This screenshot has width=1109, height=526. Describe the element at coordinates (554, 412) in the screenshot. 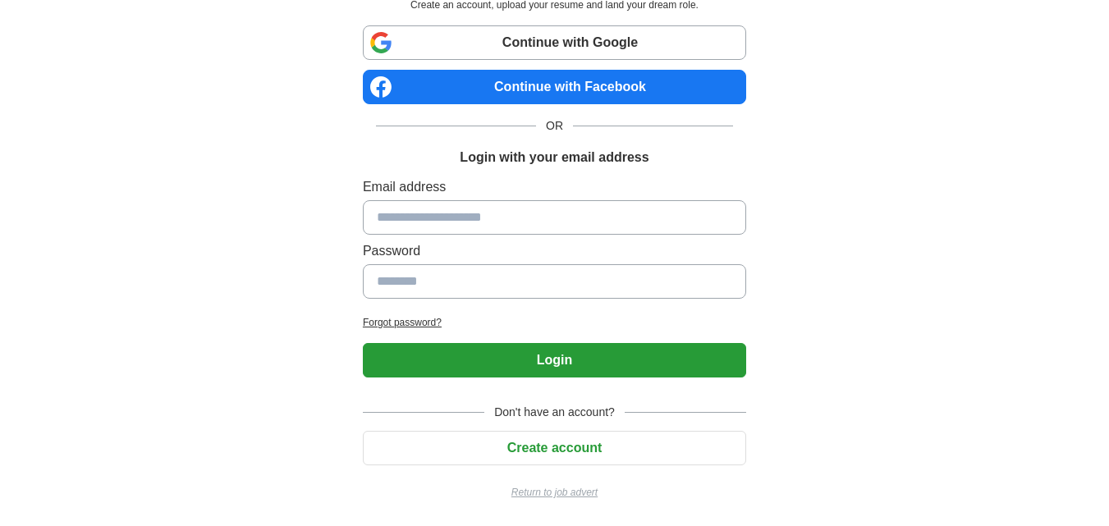

I see `span: Don't have an account?` at that location.